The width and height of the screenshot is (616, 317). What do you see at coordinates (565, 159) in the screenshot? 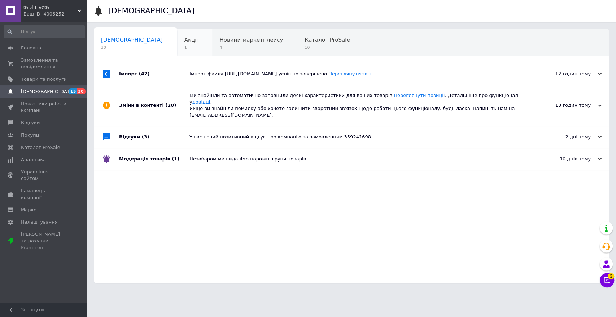
I see `div: 10 днів тому` at bounding box center [565, 159].